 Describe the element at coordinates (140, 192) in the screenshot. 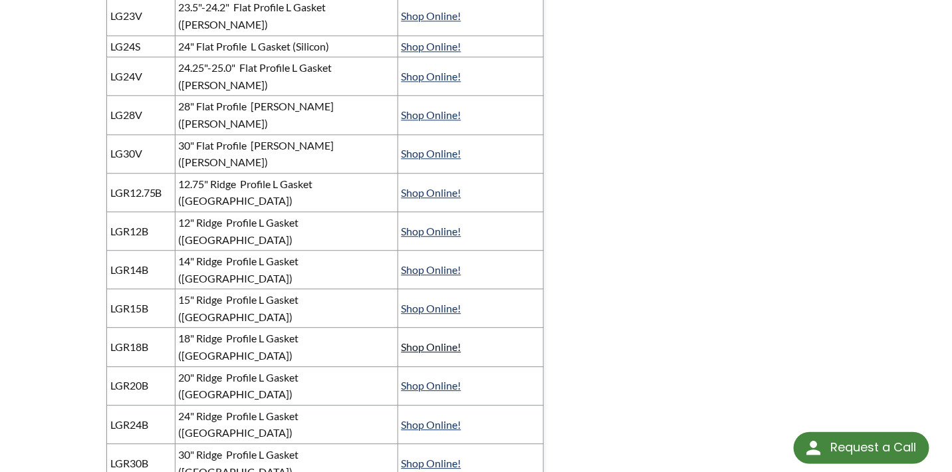

I see `td: LGR12.75B` at that location.